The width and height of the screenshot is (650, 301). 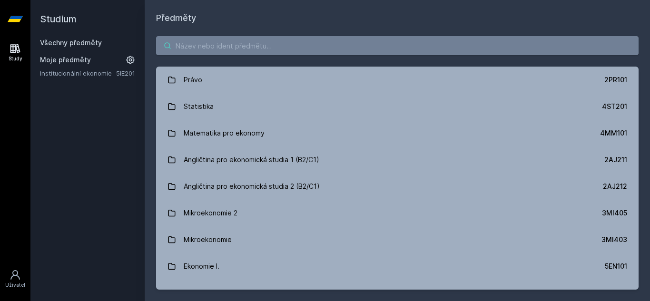 What do you see at coordinates (398, 80) in the screenshot?
I see `a: Právo 2PR101` at bounding box center [398, 80].